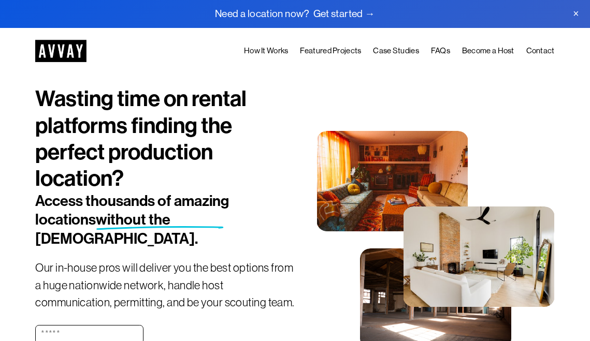 The image size is (590, 341). Describe the element at coordinates (143, 220) in the screenshot. I see `h2: Access thousands of amazing locations` at that location.